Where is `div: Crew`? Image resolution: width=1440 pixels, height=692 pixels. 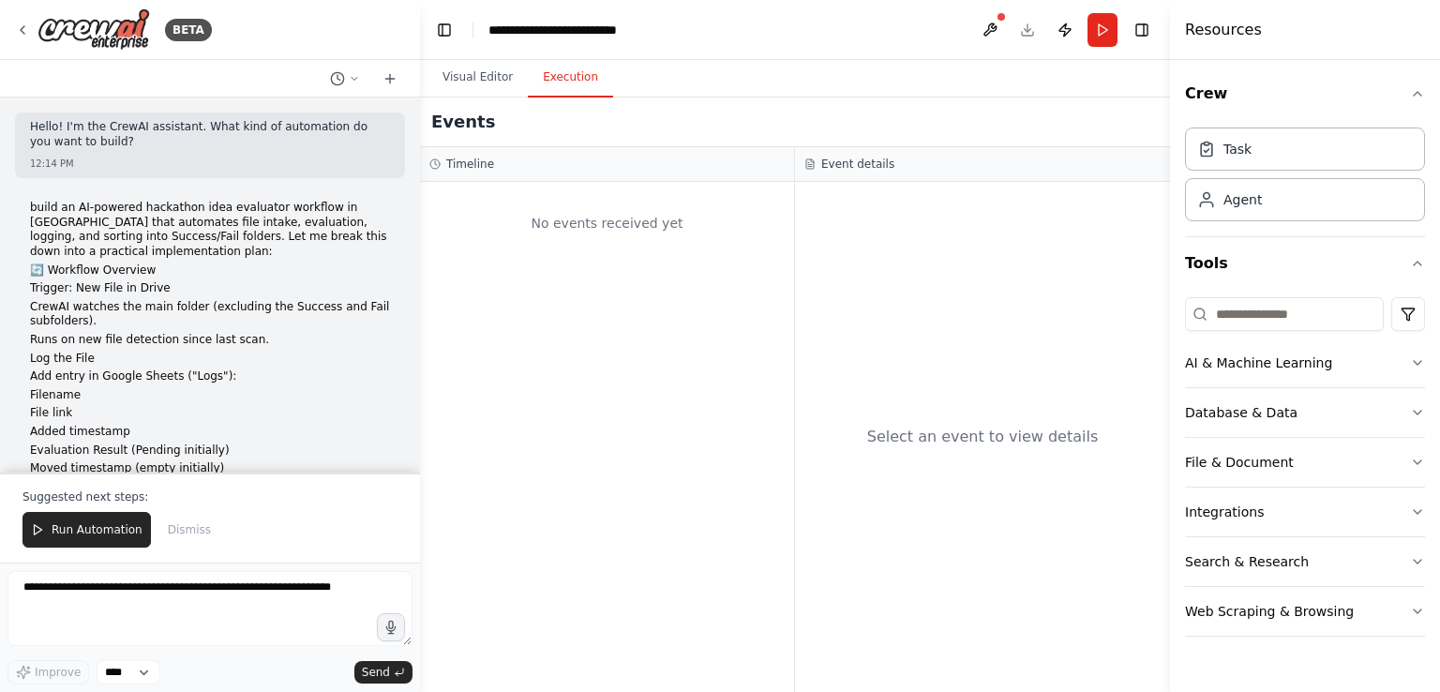 div: Crew is located at coordinates (1305, 178).